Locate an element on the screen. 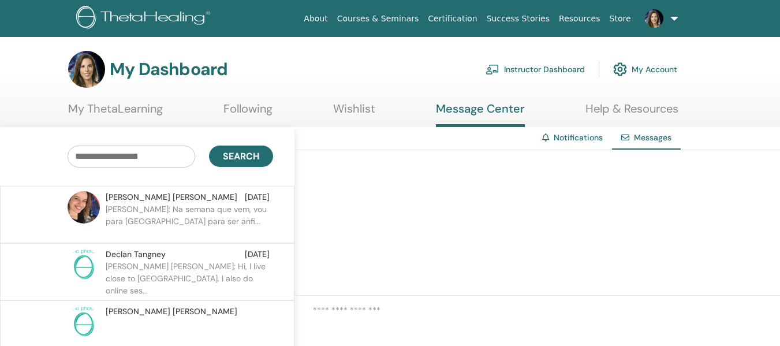  a: Message Center is located at coordinates (481, 114).